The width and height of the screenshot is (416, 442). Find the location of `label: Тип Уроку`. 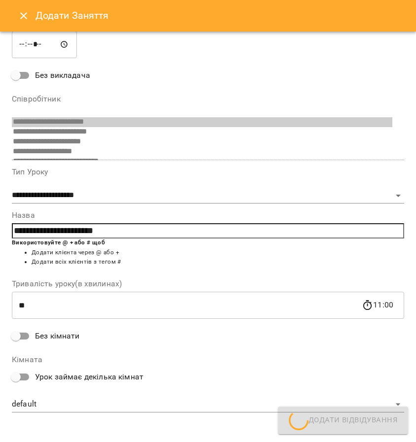

label: Тип Уроку is located at coordinates (208, 172).